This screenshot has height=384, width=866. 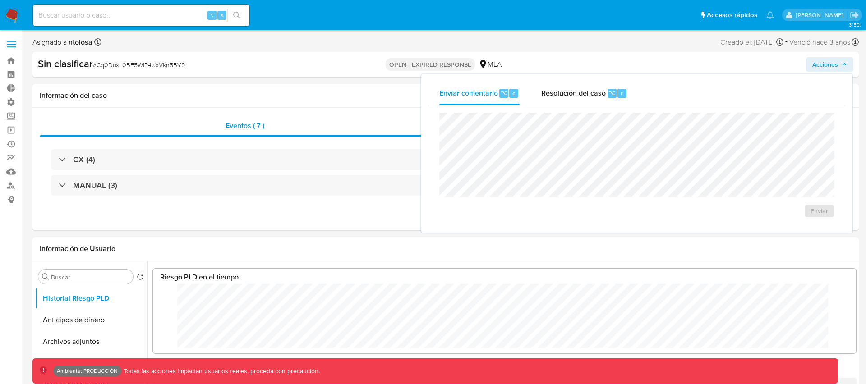 What do you see at coordinates (245, 125) in the screenshot?
I see `span: Eventos ( 7 )` at bounding box center [245, 125].